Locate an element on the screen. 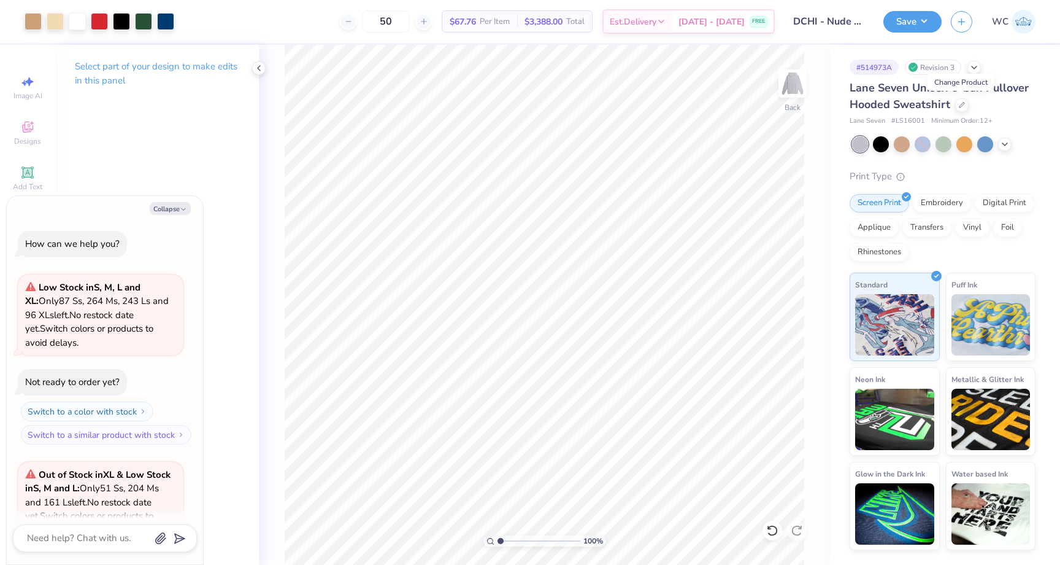 This screenshot has height=565, width=1060. img: Wesley Chan is located at coordinates (1024, 21).